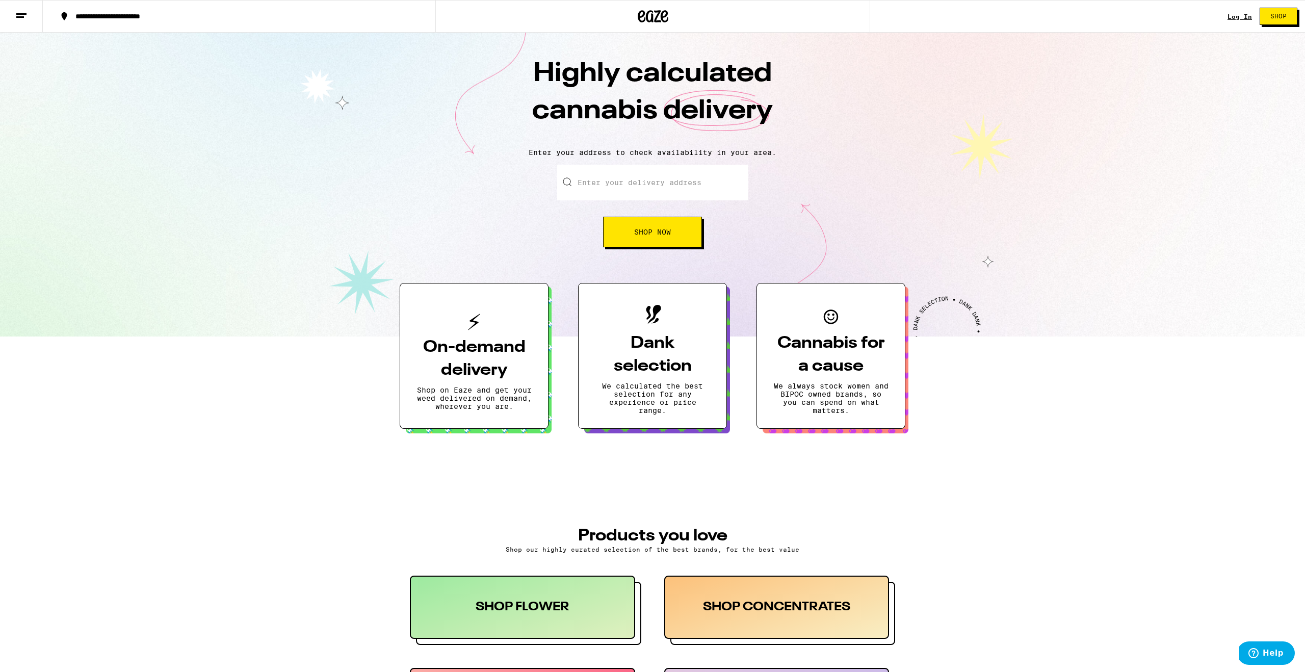 The width and height of the screenshot is (1305, 672). Describe the element at coordinates (653, 98) in the screenshot. I see `h1: Highly calculated cannabis delivery` at that location.